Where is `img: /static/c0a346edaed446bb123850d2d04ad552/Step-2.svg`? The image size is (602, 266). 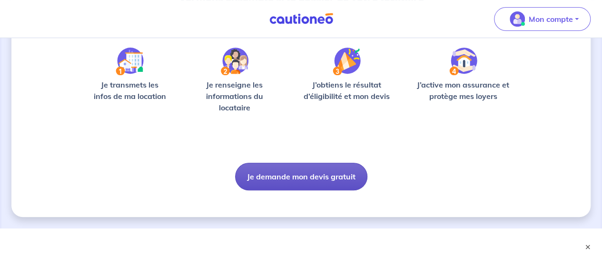 img: /static/c0a346edaed446bb123850d2d04ad552/Step-2.svg is located at coordinates (235, 61).